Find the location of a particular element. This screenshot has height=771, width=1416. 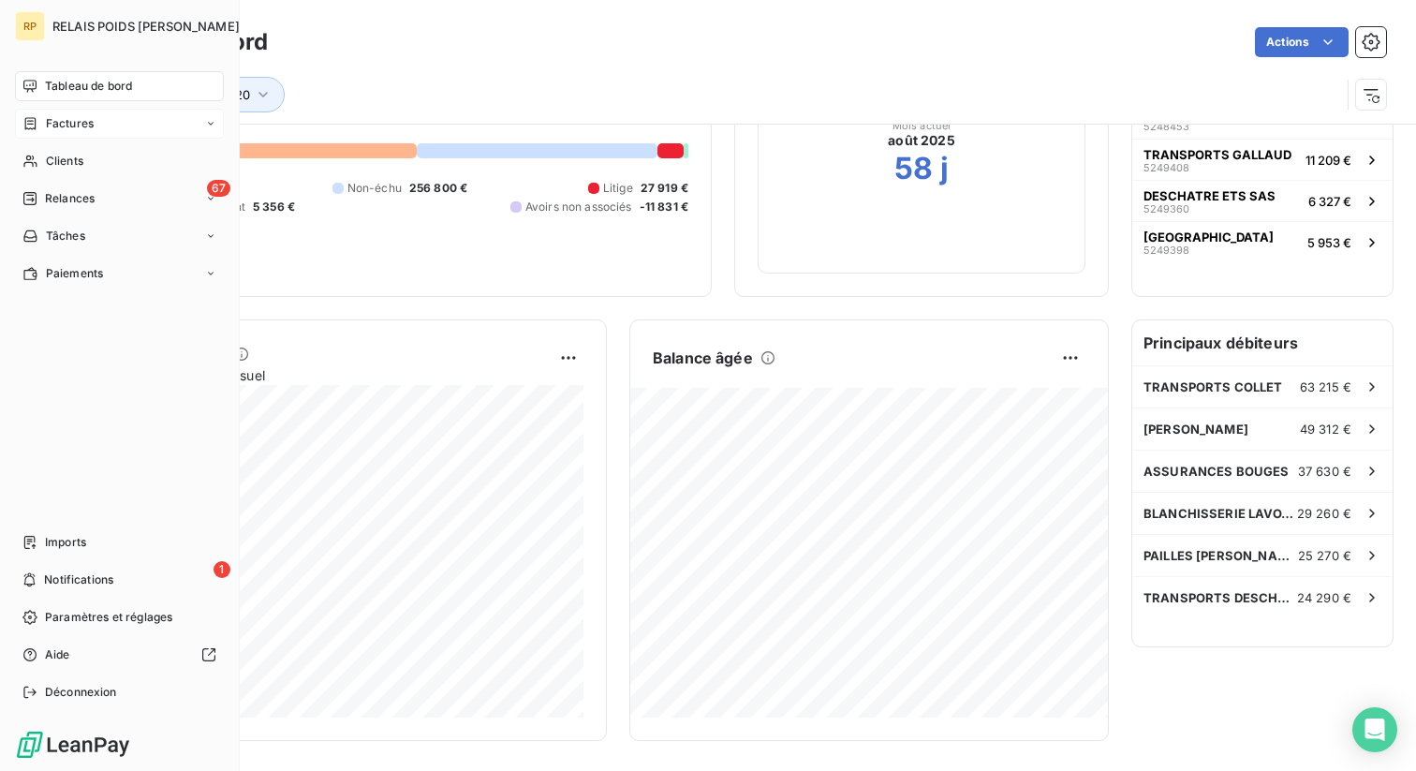

span: TRANSPORTS GALLAUD is located at coordinates (1218, 155).